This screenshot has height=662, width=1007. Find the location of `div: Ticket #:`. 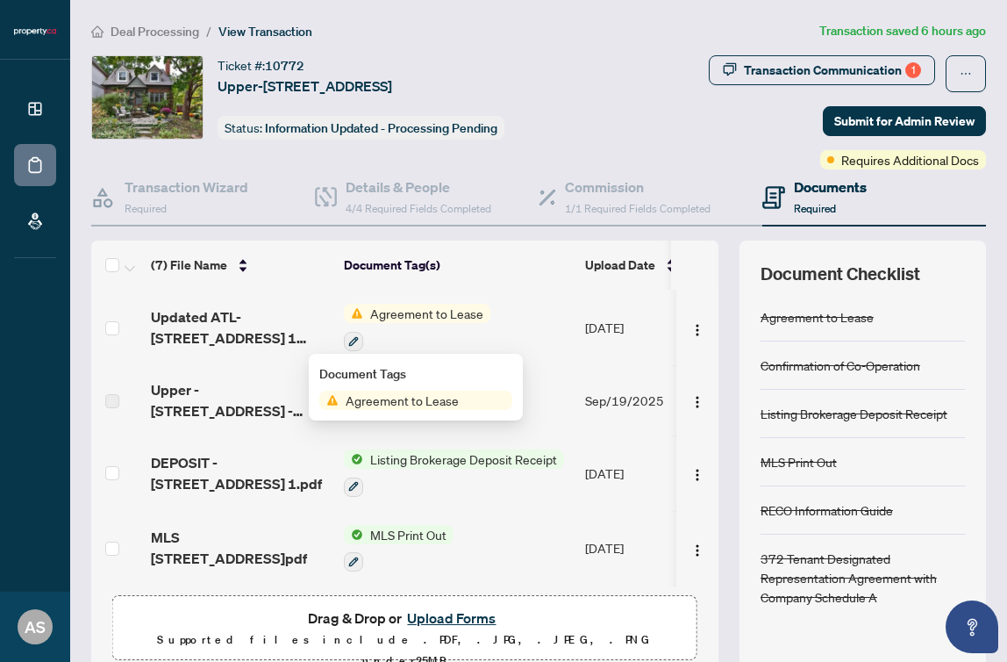

div: Ticket #: is located at coordinates (261, 65).